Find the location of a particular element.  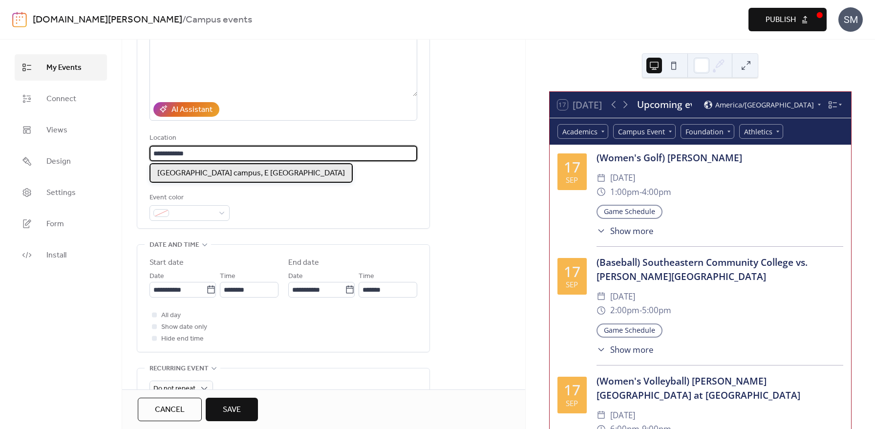

span: Date and time is located at coordinates (174, 245).